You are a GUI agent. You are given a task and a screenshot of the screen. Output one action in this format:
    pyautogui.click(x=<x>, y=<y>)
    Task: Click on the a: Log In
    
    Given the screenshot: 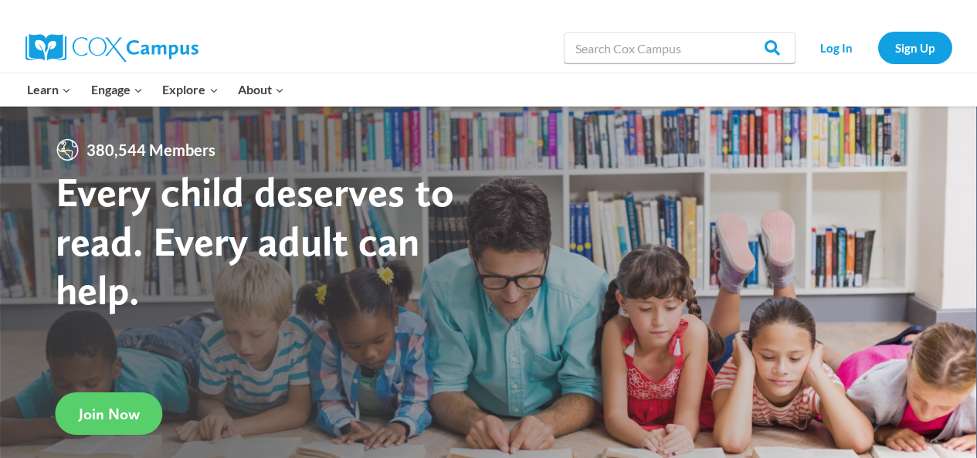 What is the action you would take?
    pyautogui.click(x=836, y=47)
    